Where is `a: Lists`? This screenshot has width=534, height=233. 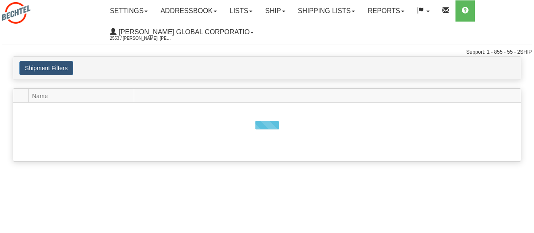 a: Lists is located at coordinates (241, 11).